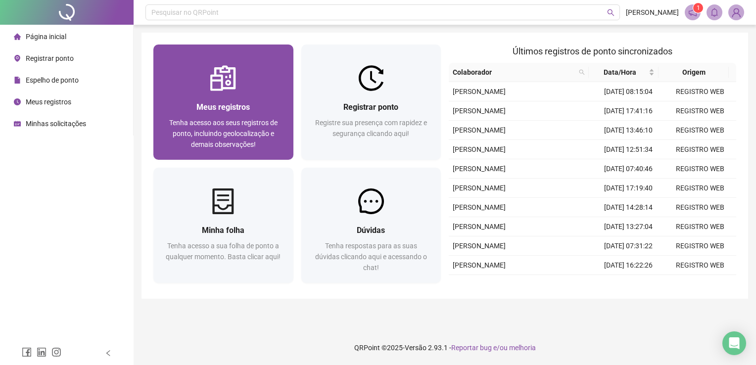 This screenshot has width=756, height=365. What do you see at coordinates (734, 343) in the screenshot?
I see `div: Open Intercom Messenger` at bounding box center [734, 343].